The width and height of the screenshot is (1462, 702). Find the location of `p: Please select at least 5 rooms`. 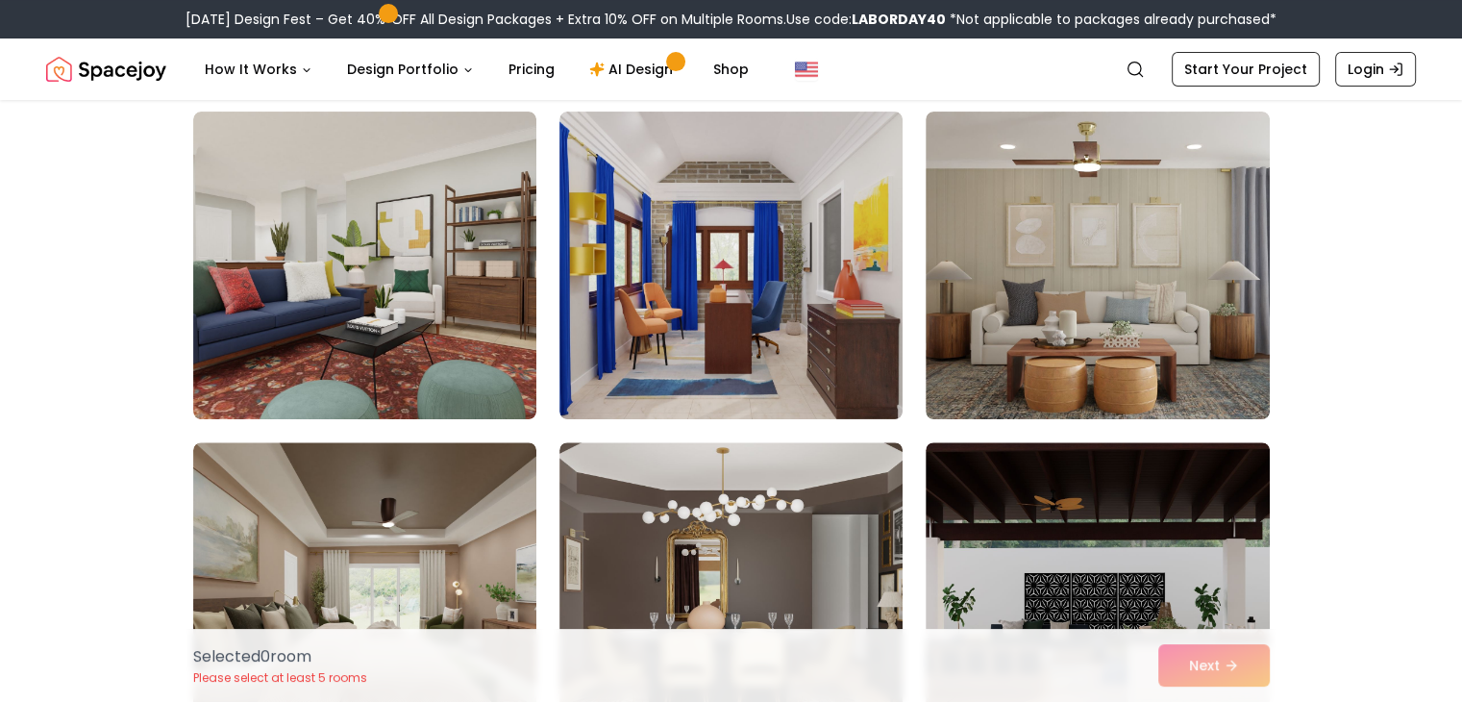

p: Please select at least 5 rooms is located at coordinates (280, 678).